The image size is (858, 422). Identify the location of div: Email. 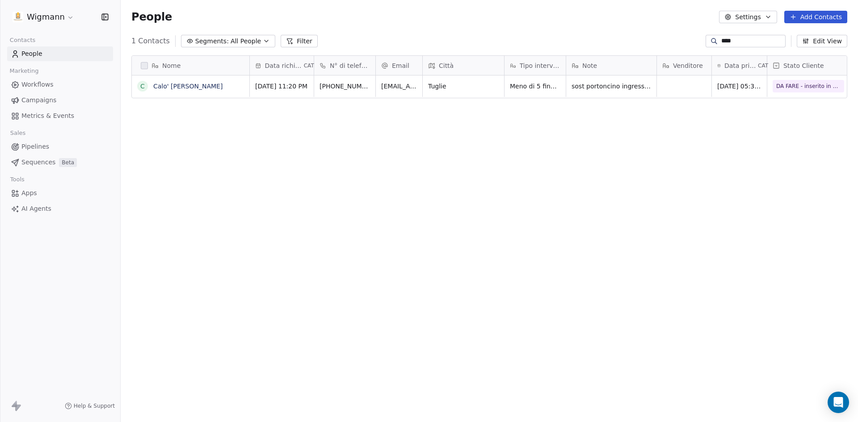
(399, 65).